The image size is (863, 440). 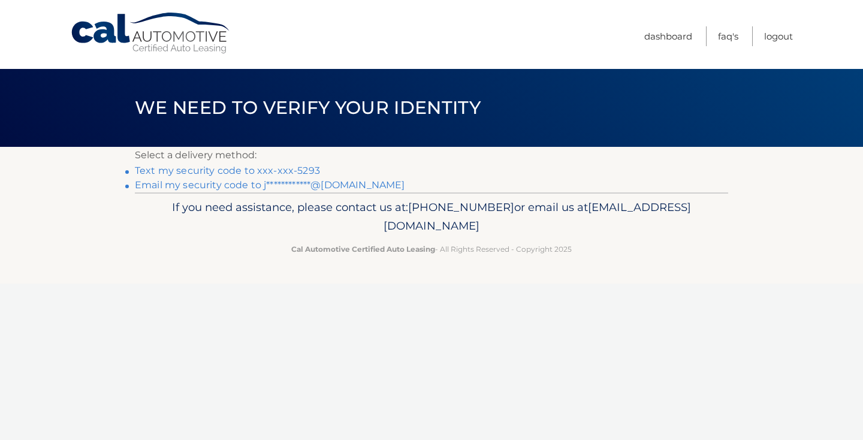 What do you see at coordinates (151, 33) in the screenshot?
I see `a: Cal Automotive` at bounding box center [151, 33].